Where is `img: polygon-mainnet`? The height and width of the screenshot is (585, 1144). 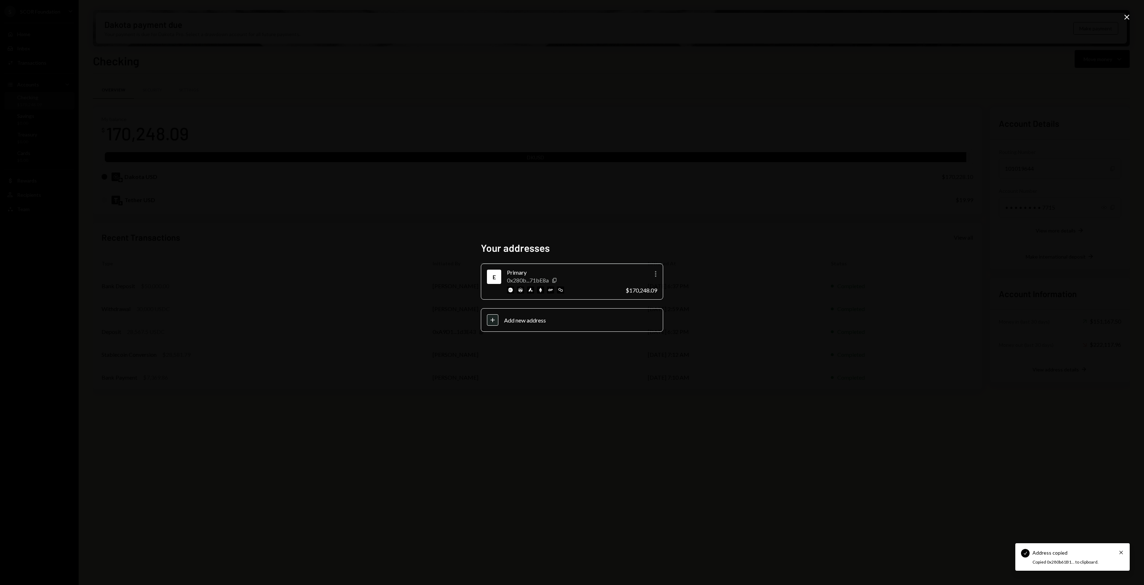 img: polygon-mainnet is located at coordinates (560, 290).